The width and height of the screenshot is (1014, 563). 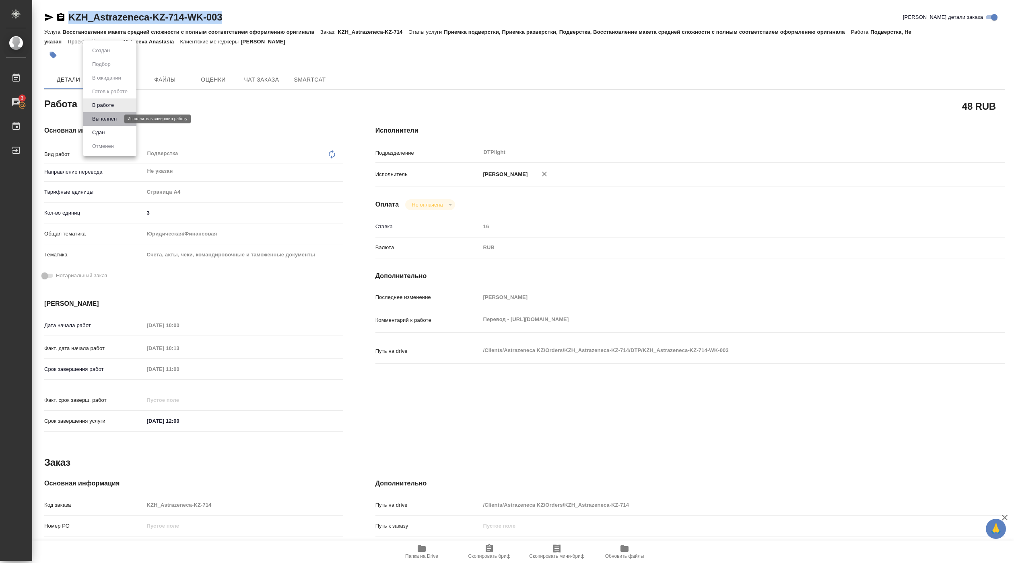 I want to click on button: Выполнен, so click(x=104, y=119).